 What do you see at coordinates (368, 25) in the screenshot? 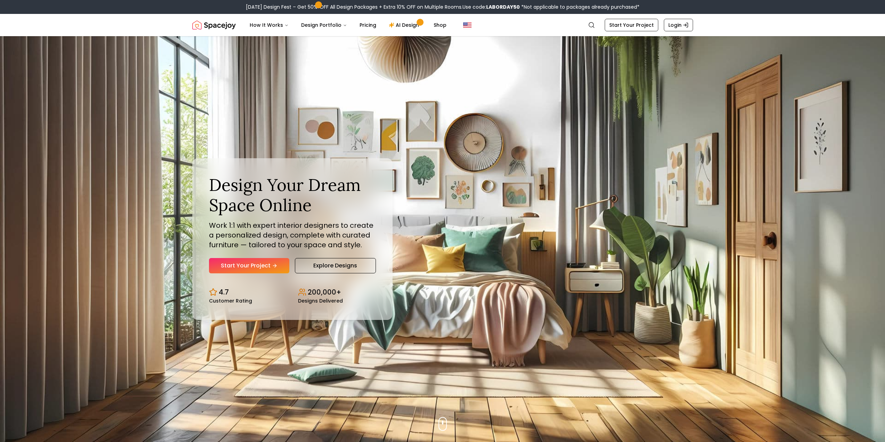
I see `a: Pricing` at bounding box center [368, 25].